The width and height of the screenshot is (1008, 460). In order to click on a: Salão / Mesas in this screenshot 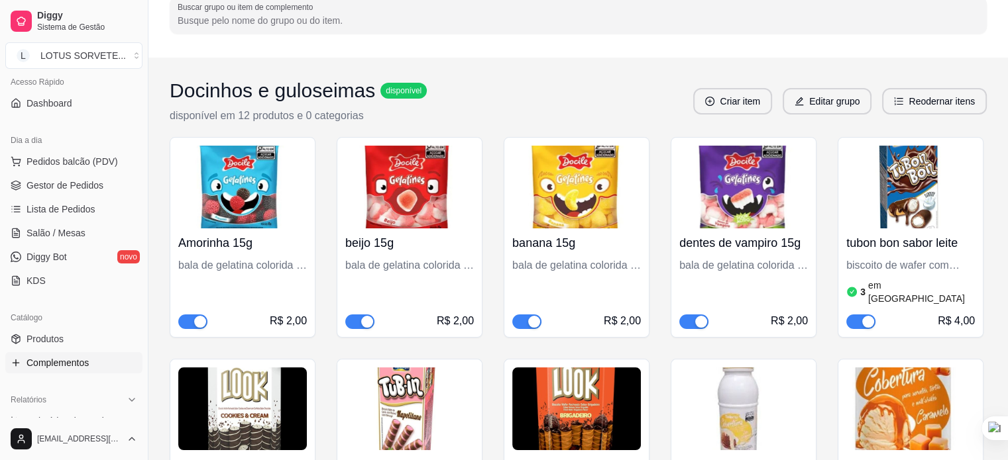, I will do `click(74, 233)`.